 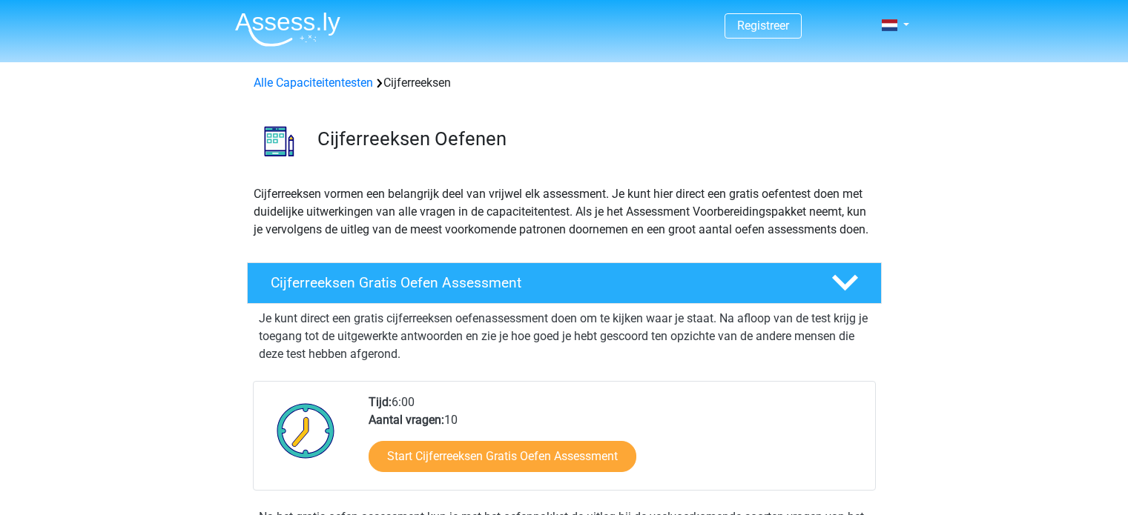 What do you see at coordinates (564, 212) in the screenshot?
I see `p: Cijferreeksen vormen een belangrijk deel van vrijwel elk assessment. Je kunt hier direct een grat...` at bounding box center [564, 212].